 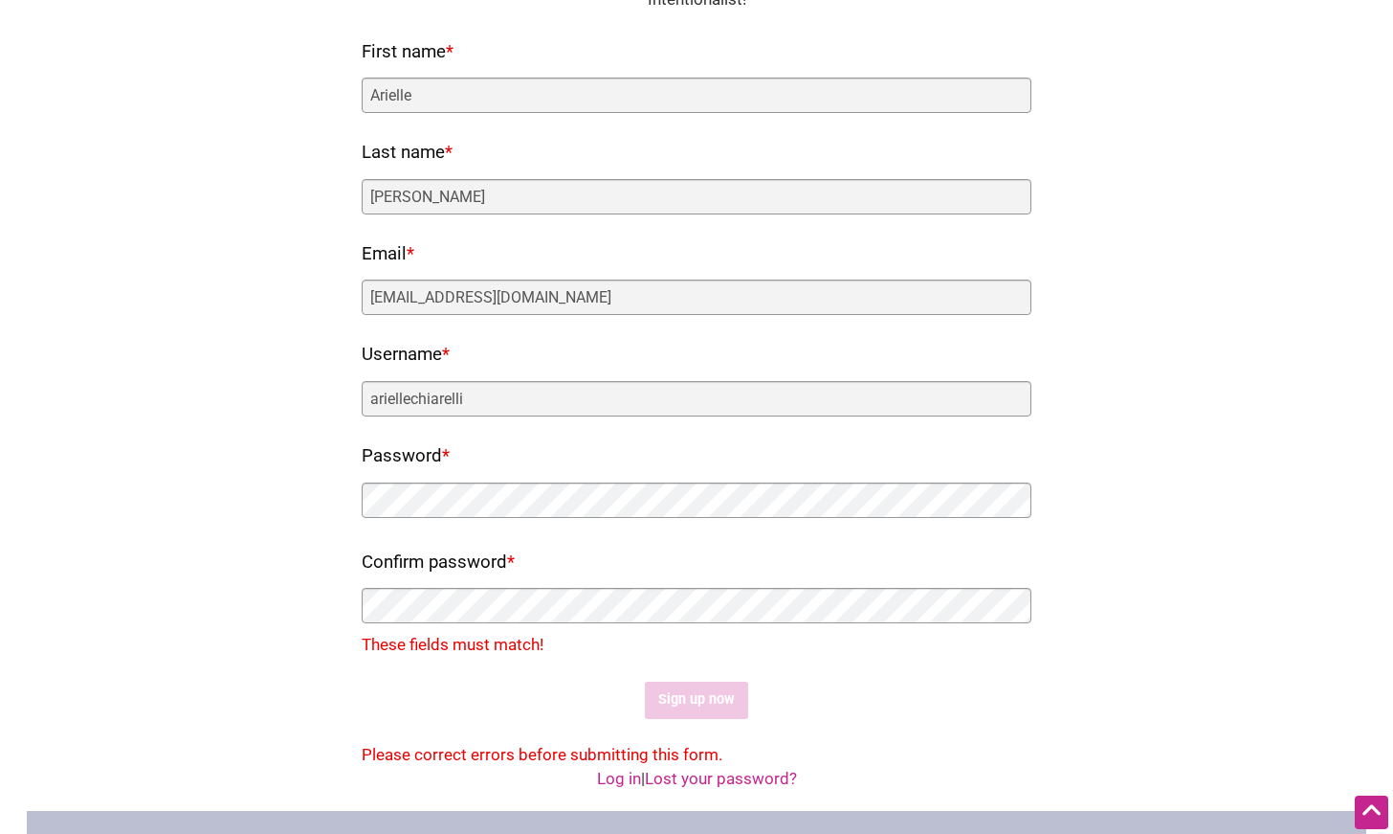 What do you see at coordinates (619, 778) in the screenshot?
I see `a: Log in` at bounding box center [619, 778].